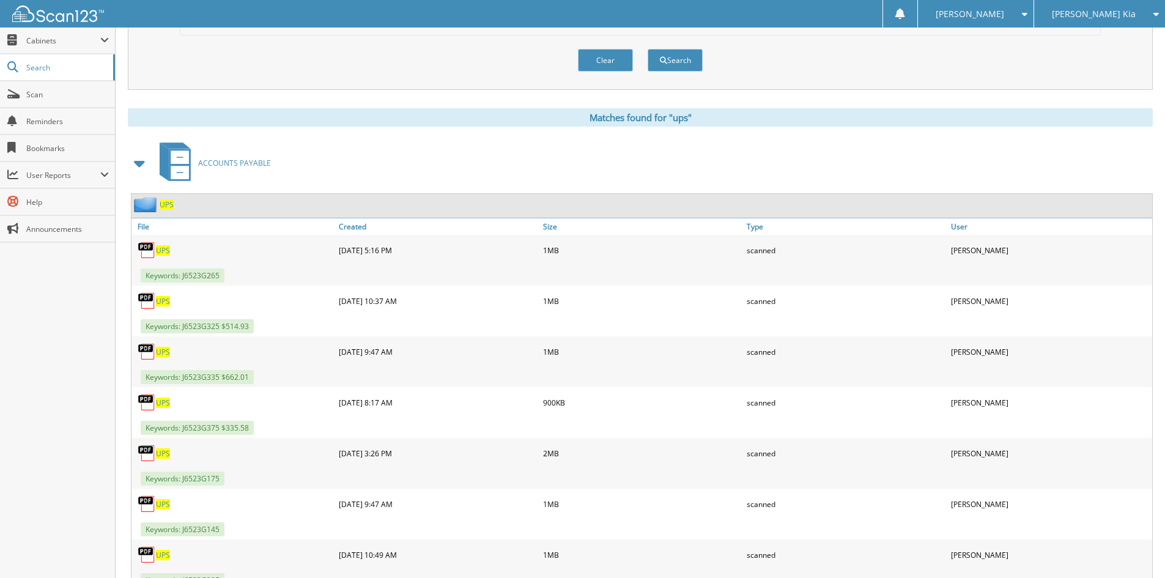 This screenshot has height=578, width=1165. What do you see at coordinates (67, 67) in the screenshot?
I see `span: Search` at bounding box center [67, 67].